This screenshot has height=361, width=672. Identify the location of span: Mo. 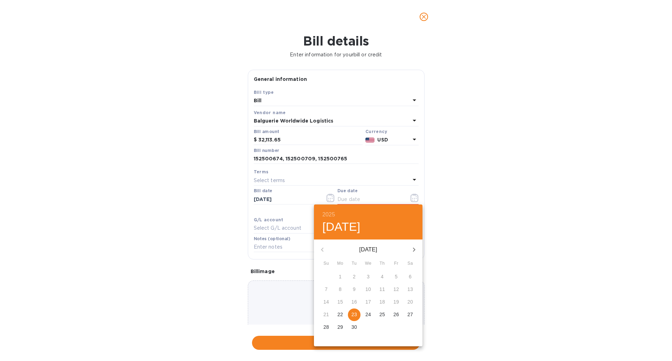
(340, 263).